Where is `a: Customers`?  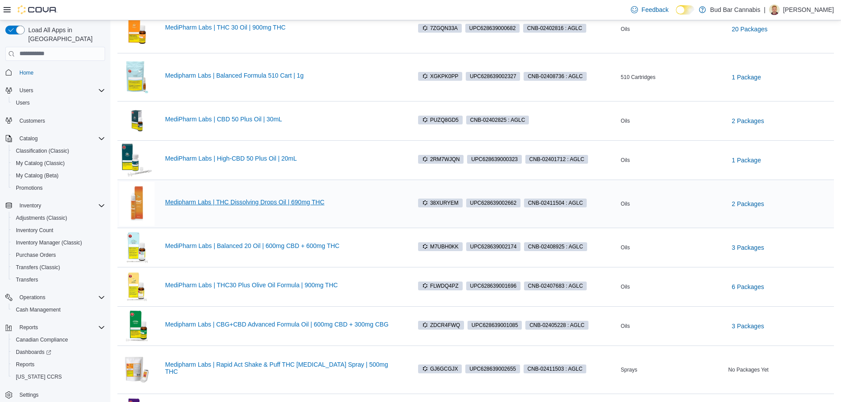
a: Customers is located at coordinates (32, 121).